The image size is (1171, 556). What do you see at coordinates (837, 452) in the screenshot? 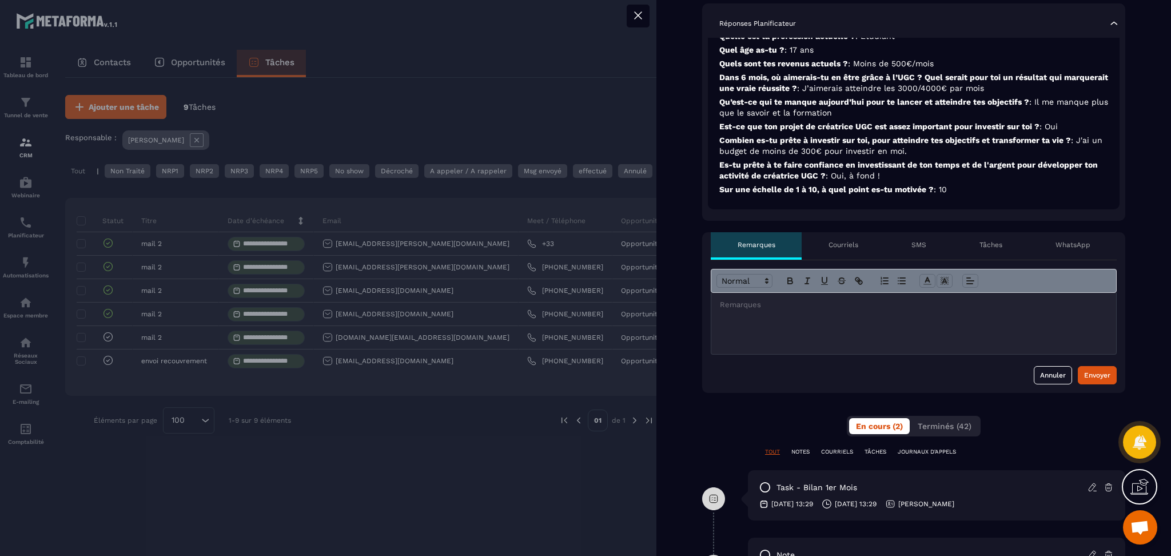
I see `p: COURRIELS` at bounding box center [837, 452].